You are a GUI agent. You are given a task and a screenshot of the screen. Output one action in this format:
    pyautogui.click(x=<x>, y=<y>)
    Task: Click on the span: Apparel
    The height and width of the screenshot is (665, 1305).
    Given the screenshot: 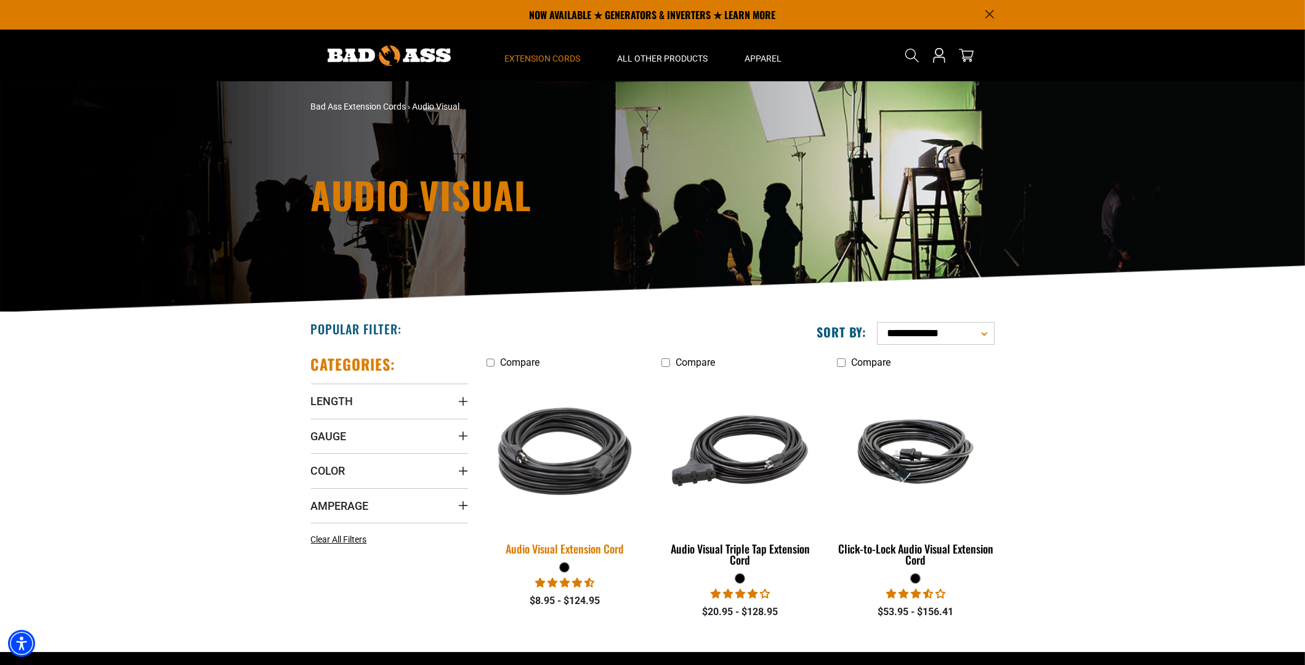 What is the action you would take?
    pyautogui.click(x=764, y=59)
    